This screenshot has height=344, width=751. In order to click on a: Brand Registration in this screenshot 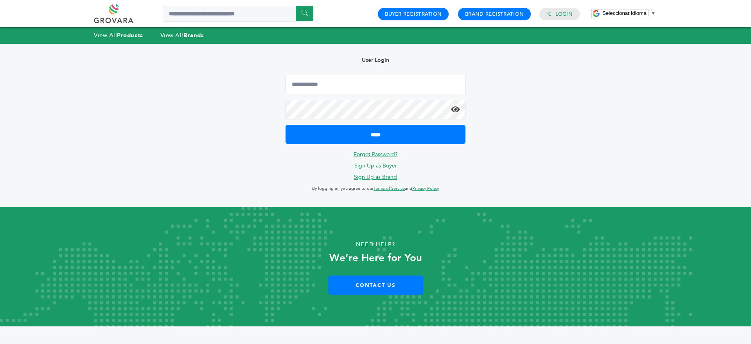, I will do `click(495, 14)`.